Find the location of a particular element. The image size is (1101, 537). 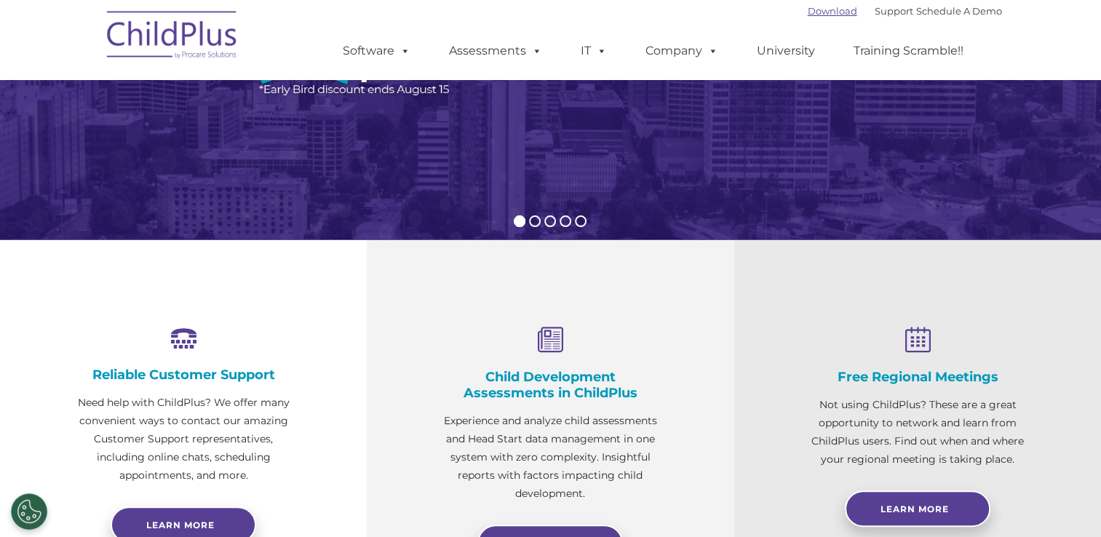

button: Cookies Settings is located at coordinates (29, 512).